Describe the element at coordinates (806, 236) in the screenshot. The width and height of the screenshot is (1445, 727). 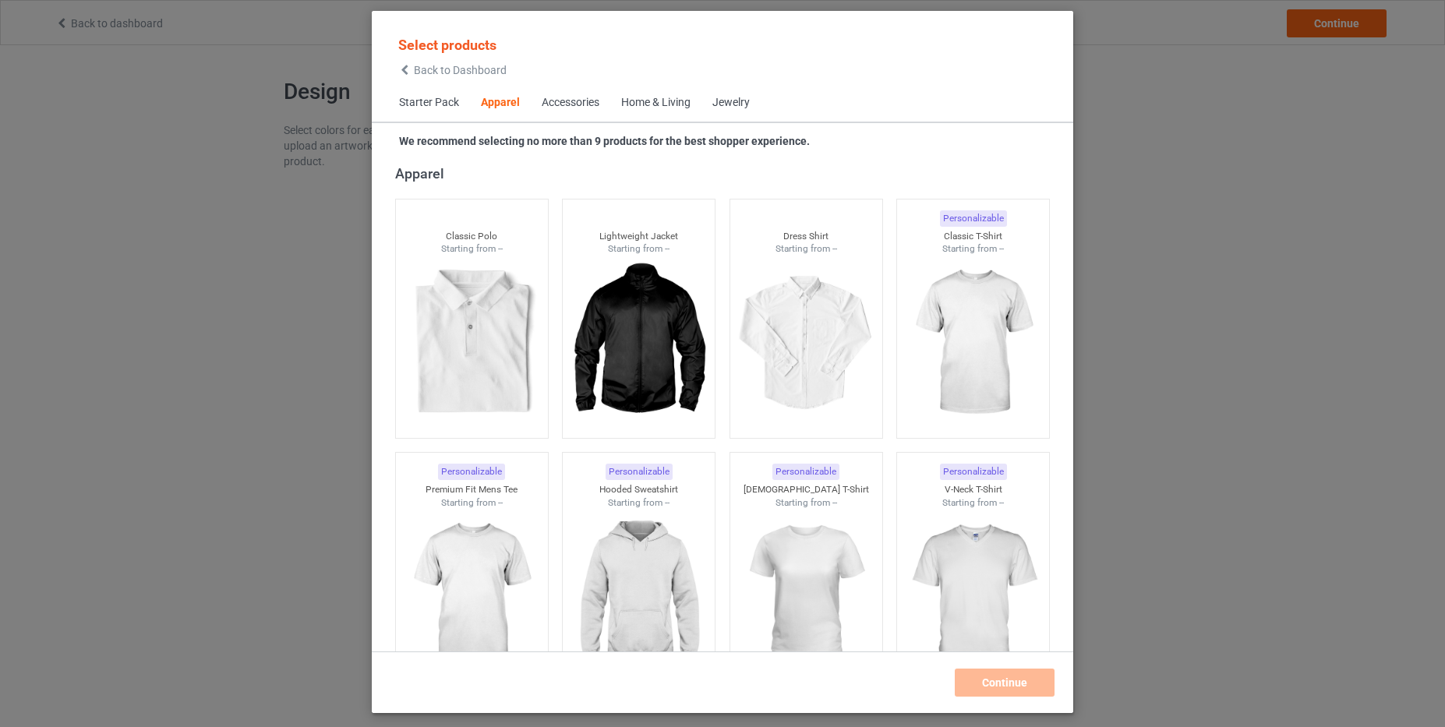
I see `div: Dress Shirt` at that location.